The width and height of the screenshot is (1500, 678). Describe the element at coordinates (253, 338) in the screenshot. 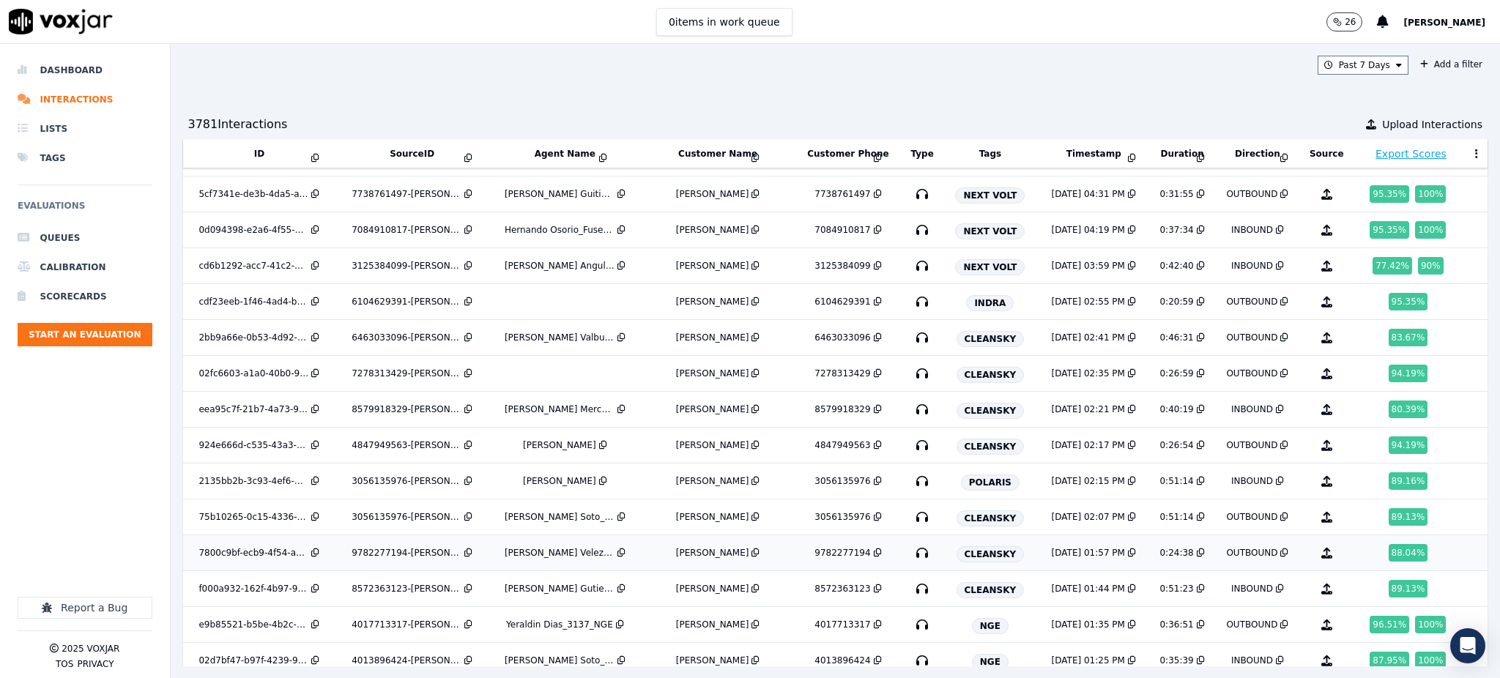

I see `div: 2bb9a66e-0b53-4d92-9047-f143c6a186b3` at that location.